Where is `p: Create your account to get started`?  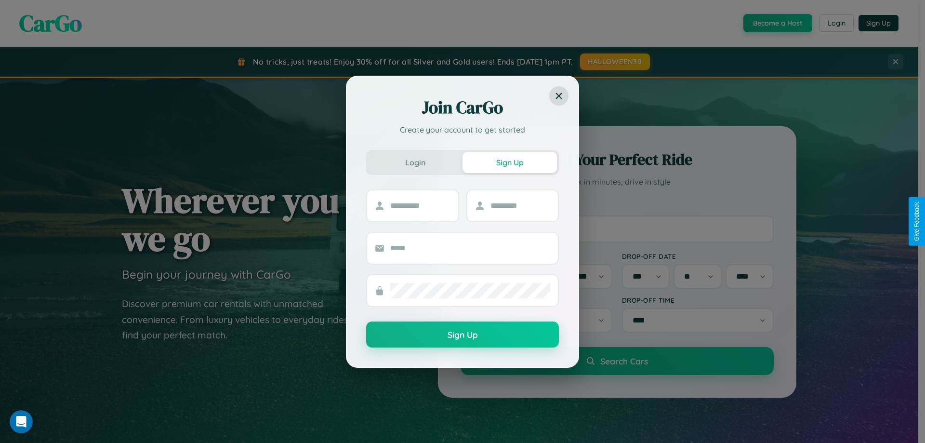
p: Create your account to get started is located at coordinates (462, 130).